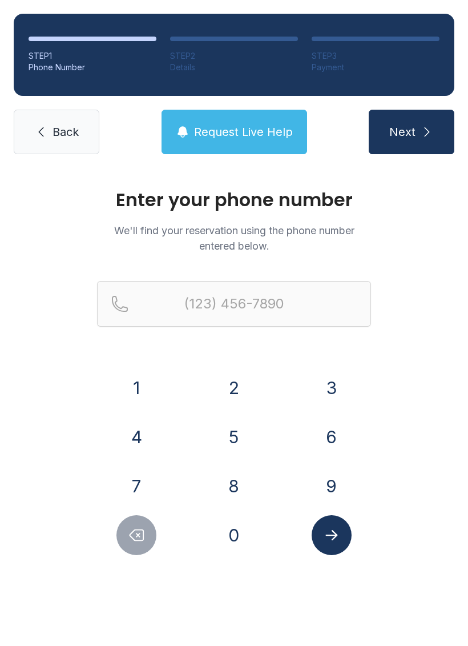  Describe the element at coordinates (136, 486) in the screenshot. I see `button: 7` at that location.